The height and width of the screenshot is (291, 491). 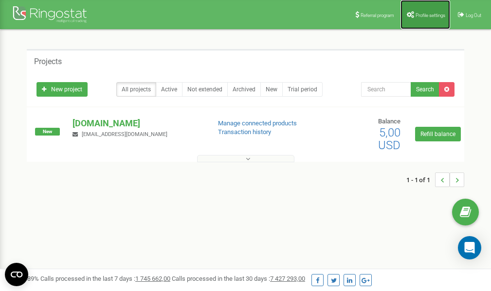 I want to click on span: Profile settings, so click(x=430, y=15).